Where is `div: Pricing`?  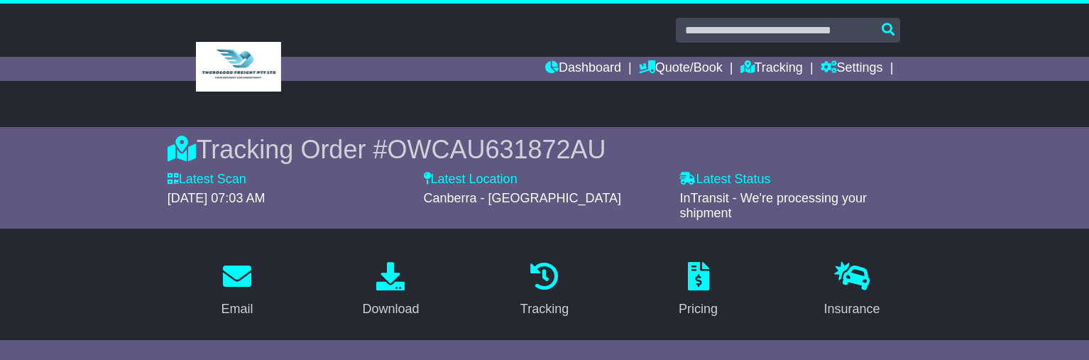 div: Pricing is located at coordinates (698, 309).